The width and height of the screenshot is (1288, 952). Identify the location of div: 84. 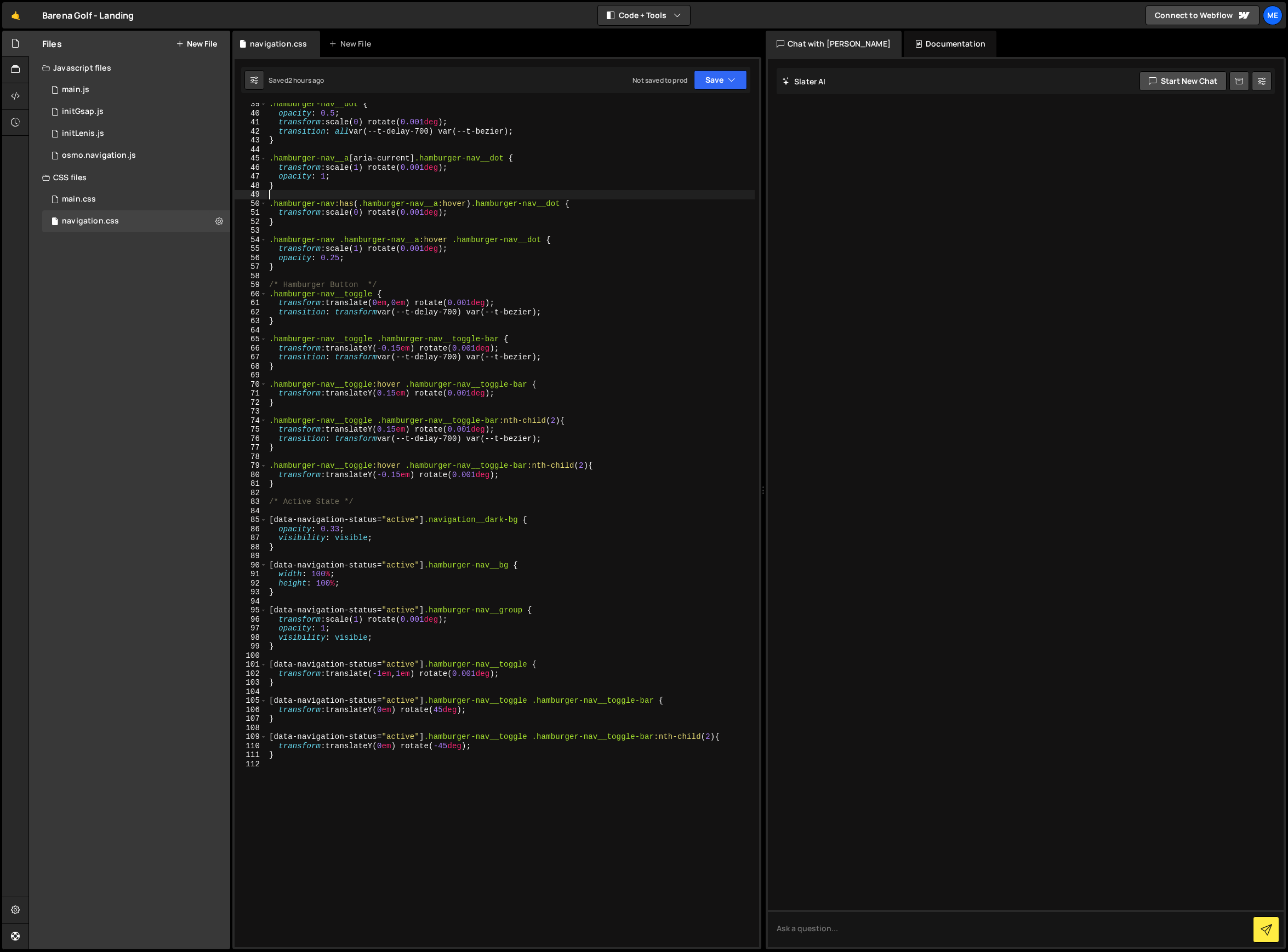
(250, 511).